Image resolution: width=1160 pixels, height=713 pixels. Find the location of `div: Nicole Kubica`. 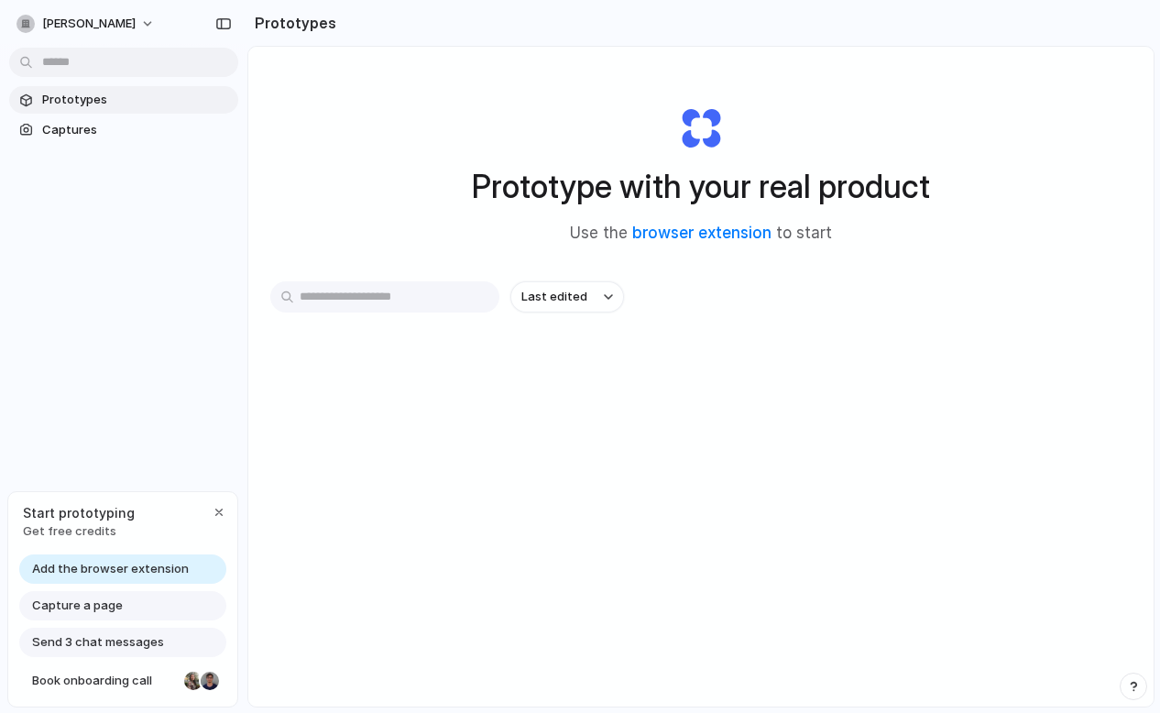

div: Nicole Kubica is located at coordinates (193, 681).